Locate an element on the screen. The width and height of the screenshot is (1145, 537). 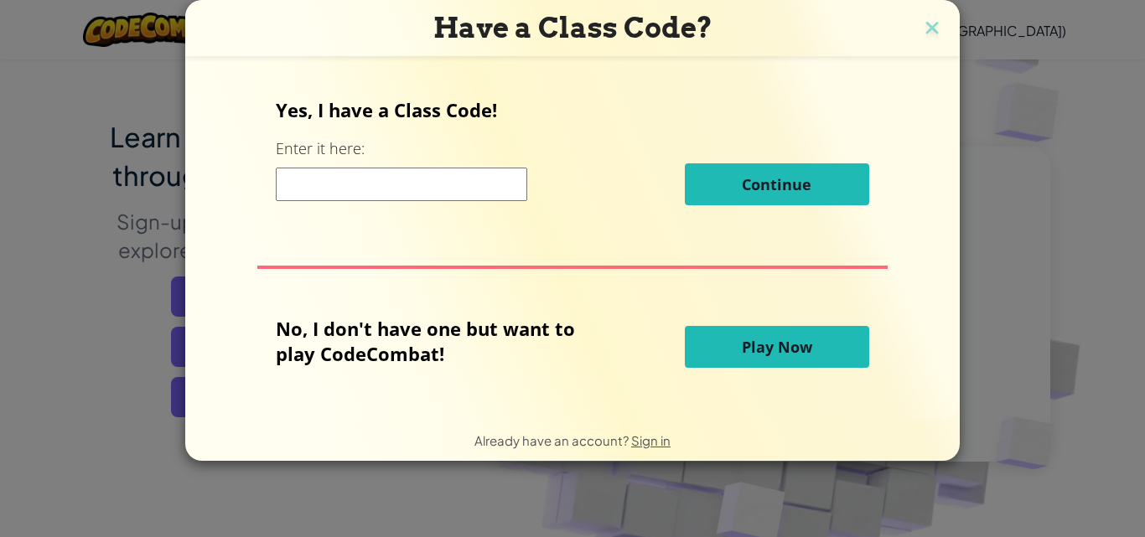
span: Already have an account? is located at coordinates (552, 440).